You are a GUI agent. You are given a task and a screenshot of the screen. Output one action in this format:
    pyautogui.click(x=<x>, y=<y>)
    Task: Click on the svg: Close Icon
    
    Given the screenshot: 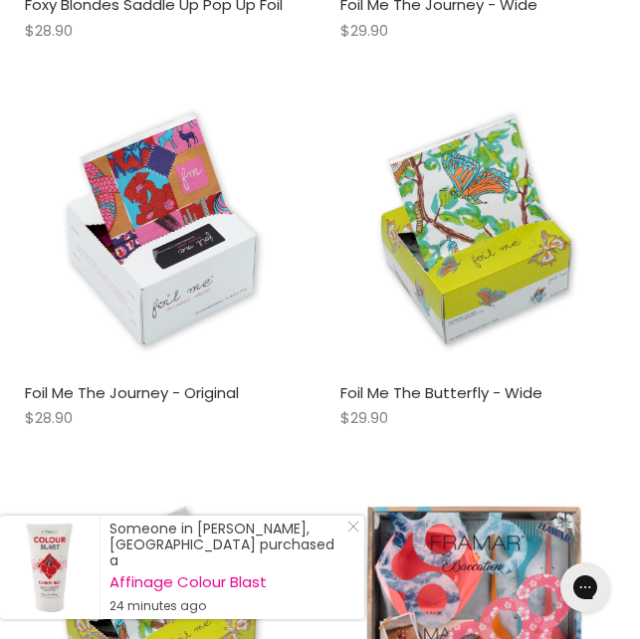 What is the action you would take?
    pyautogui.click(x=353, y=526)
    